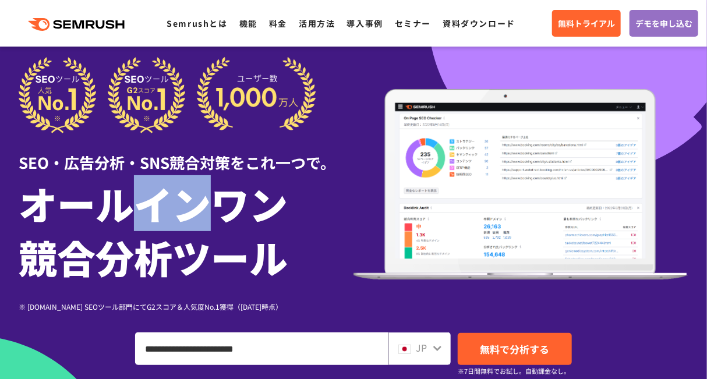 The width and height of the screenshot is (707, 379). Describe the element at coordinates (261, 349) in the screenshot. I see `input: ドメイン、キーワードまたはURLを入力してください` at that location.